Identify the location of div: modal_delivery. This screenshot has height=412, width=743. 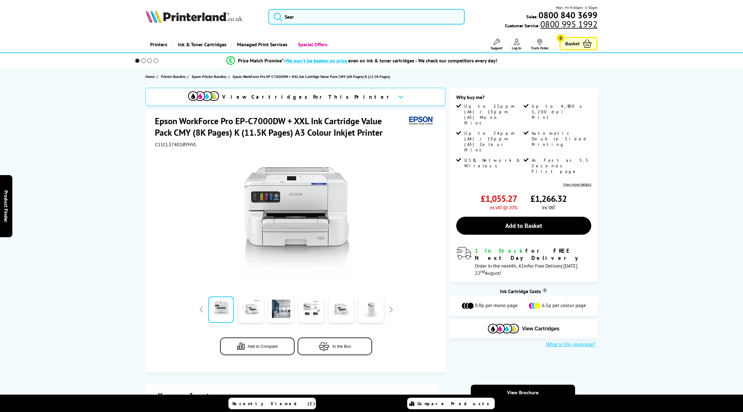
(524, 261).